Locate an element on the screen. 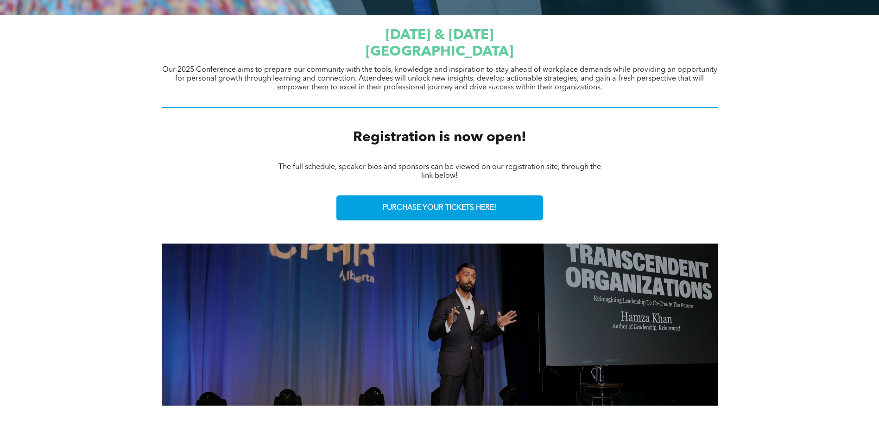 The image size is (879, 426). span: The full schedule, speaker bios and sponsors can be viewed on our registration site, through the ... is located at coordinates (440, 171).